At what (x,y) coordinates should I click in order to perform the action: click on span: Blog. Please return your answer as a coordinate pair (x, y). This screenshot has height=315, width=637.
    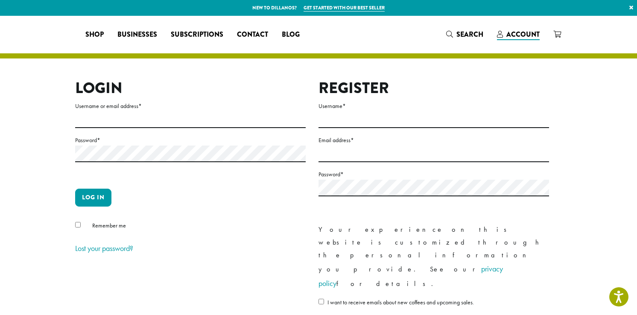
    Looking at the image, I should click on (291, 35).